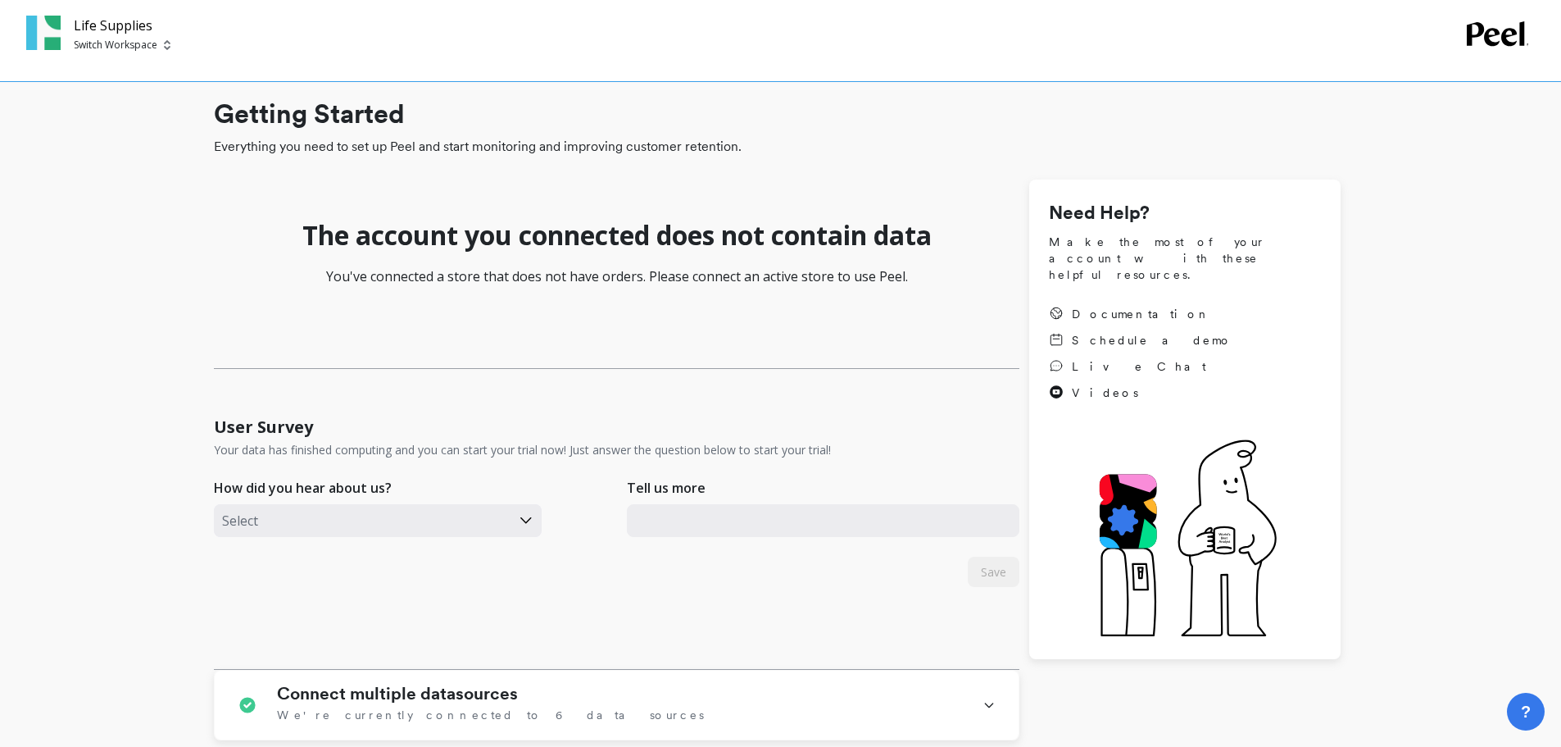 The height and width of the screenshot is (747, 1561). What do you see at coordinates (1141, 314) in the screenshot?
I see `a: Documentation` at bounding box center [1141, 314].